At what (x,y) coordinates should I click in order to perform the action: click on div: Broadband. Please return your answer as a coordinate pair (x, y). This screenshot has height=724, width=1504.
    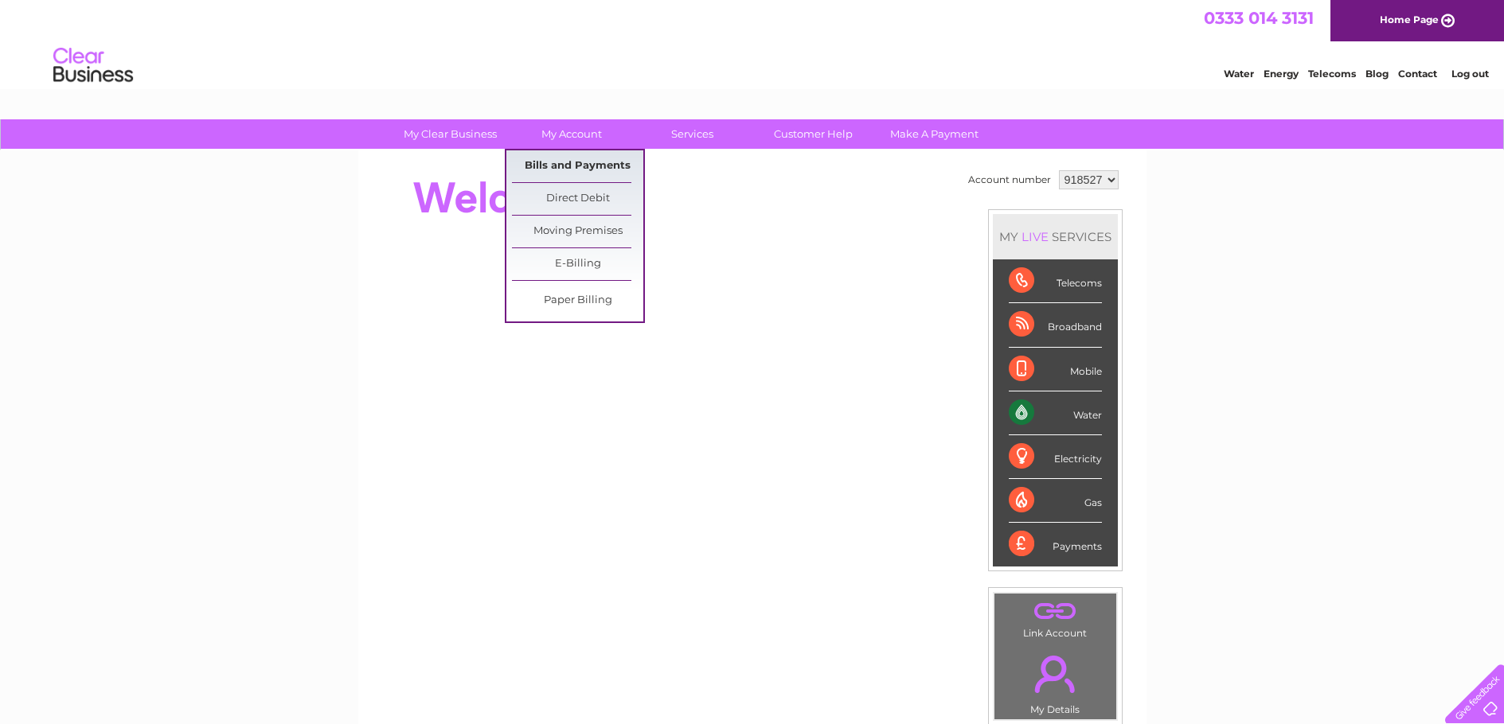
    Looking at the image, I should click on (1055, 325).